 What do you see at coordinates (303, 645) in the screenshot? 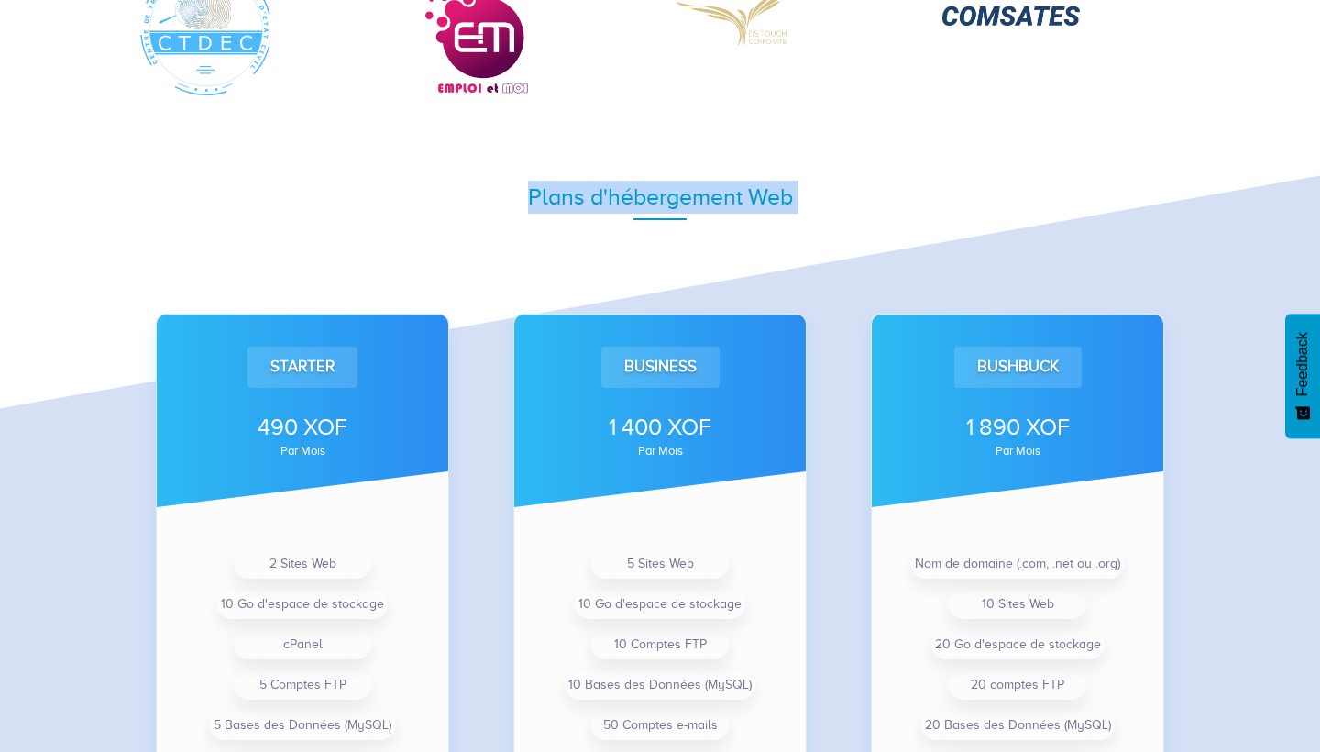
I see `li: cPanel` at bounding box center [303, 645].